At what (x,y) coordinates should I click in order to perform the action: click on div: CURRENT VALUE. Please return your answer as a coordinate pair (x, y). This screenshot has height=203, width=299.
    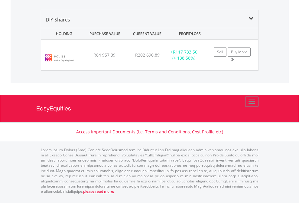
    Looking at the image, I should click on (147, 34).